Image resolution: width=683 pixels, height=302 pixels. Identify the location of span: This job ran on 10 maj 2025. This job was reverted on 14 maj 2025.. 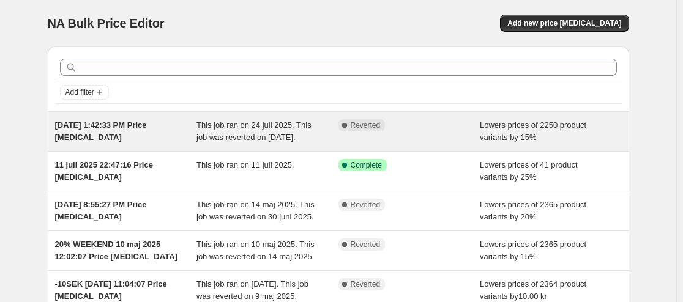
(255, 250).